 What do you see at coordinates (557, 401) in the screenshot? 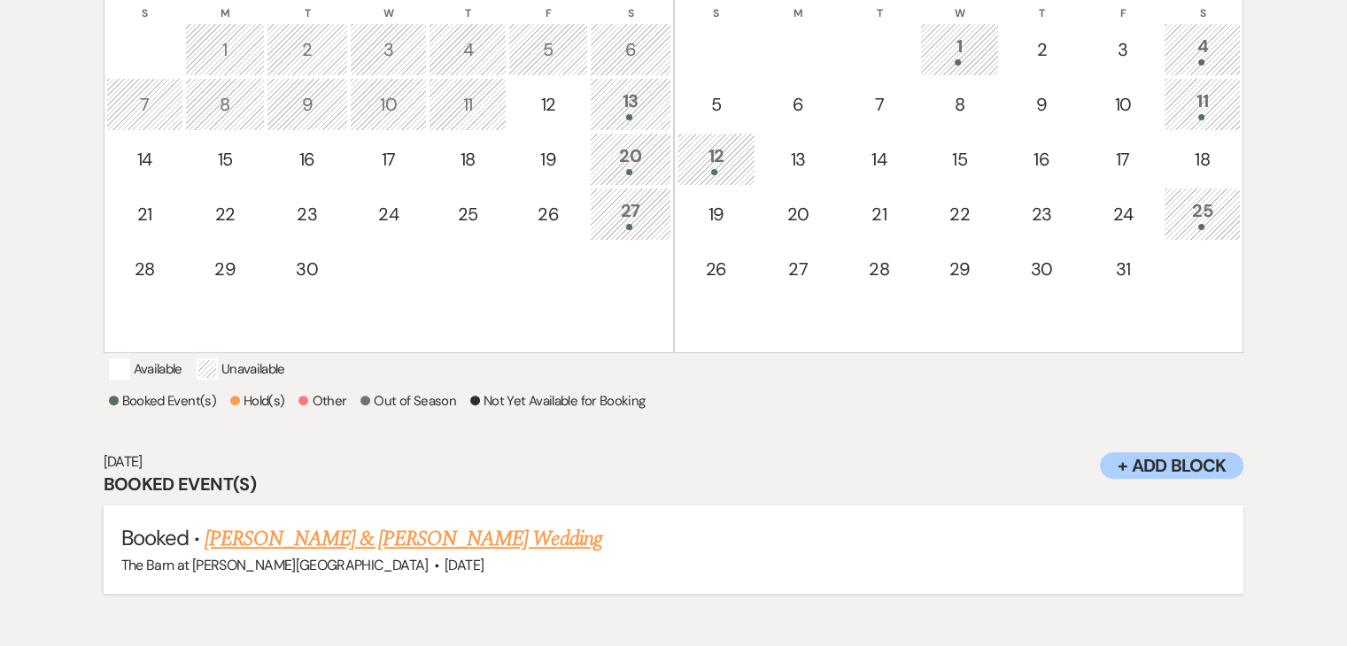
I see `p: Not Yet Available for Booking` at bounding box center [557, 401].